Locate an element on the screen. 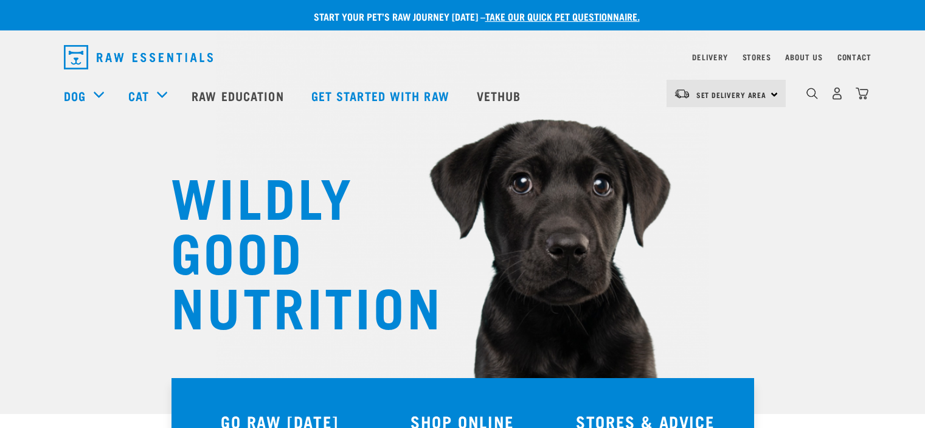 This screenshot has height=428, width=925. a: Get started with Raw is located at coordinates (382, 96).